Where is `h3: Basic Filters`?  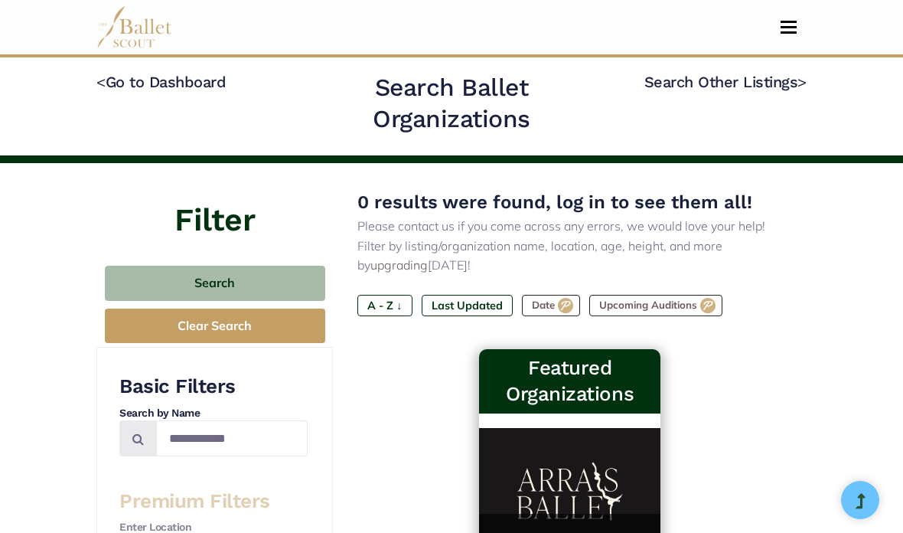
h3: Basic Filters is located at coordinates (213, 386).